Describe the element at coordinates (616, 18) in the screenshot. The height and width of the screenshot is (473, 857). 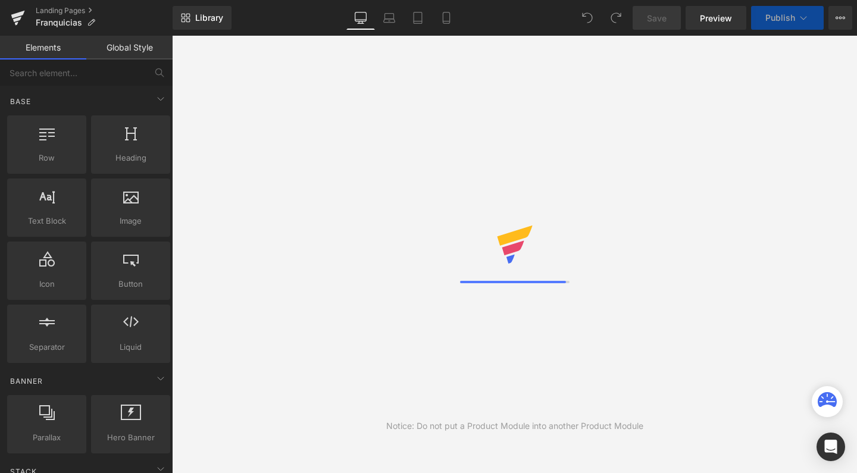
I see `button: Redo` at that location.